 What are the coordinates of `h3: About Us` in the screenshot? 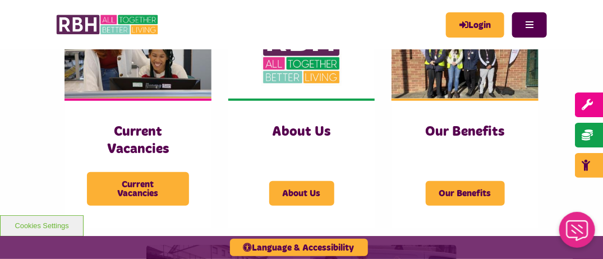 It's located at (302, 132).